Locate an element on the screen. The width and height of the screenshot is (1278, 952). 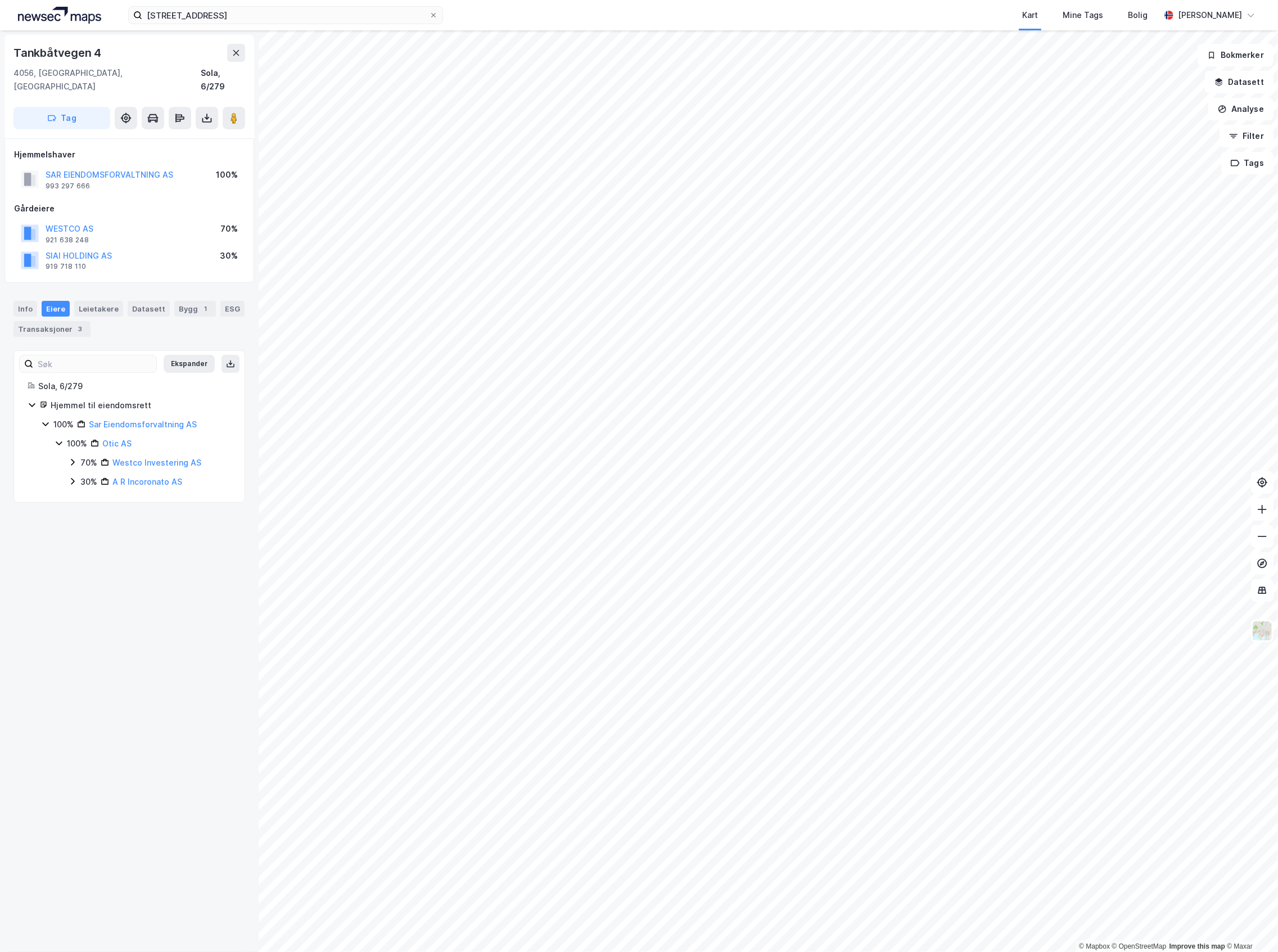
a: Mapbox is located at coordinates (1094, 946).